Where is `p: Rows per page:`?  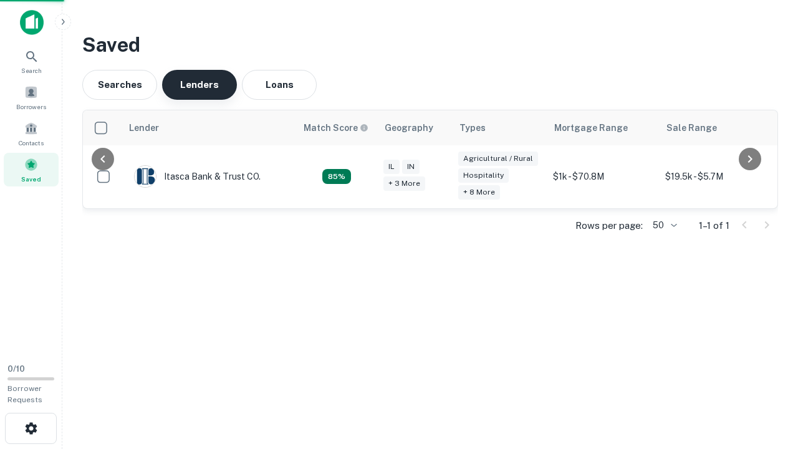 p: Rows per page: is located at coordinates (609, 226).